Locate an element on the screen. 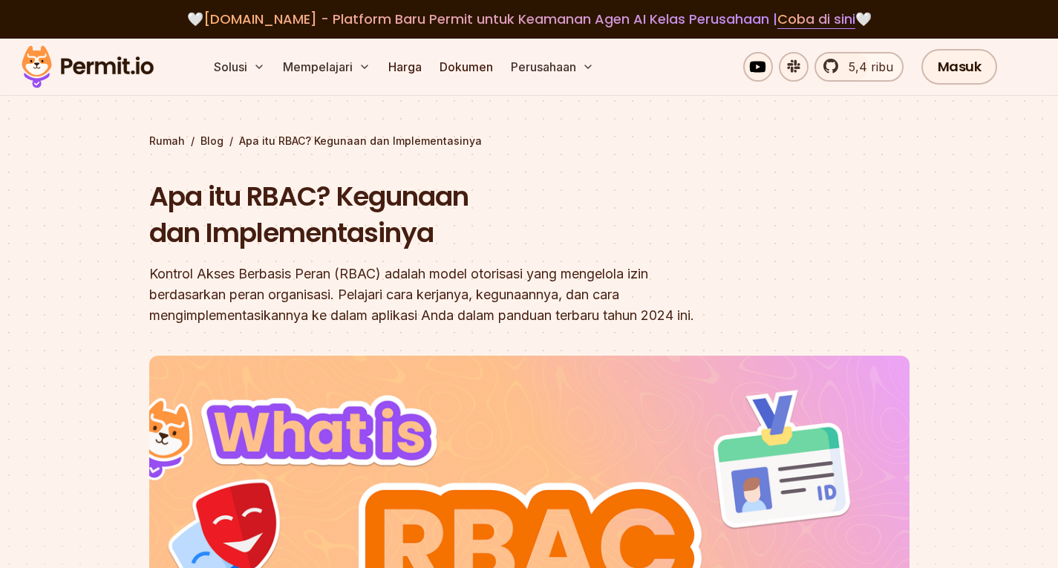  font: Perusahaan is located at coordinates (543, 67).